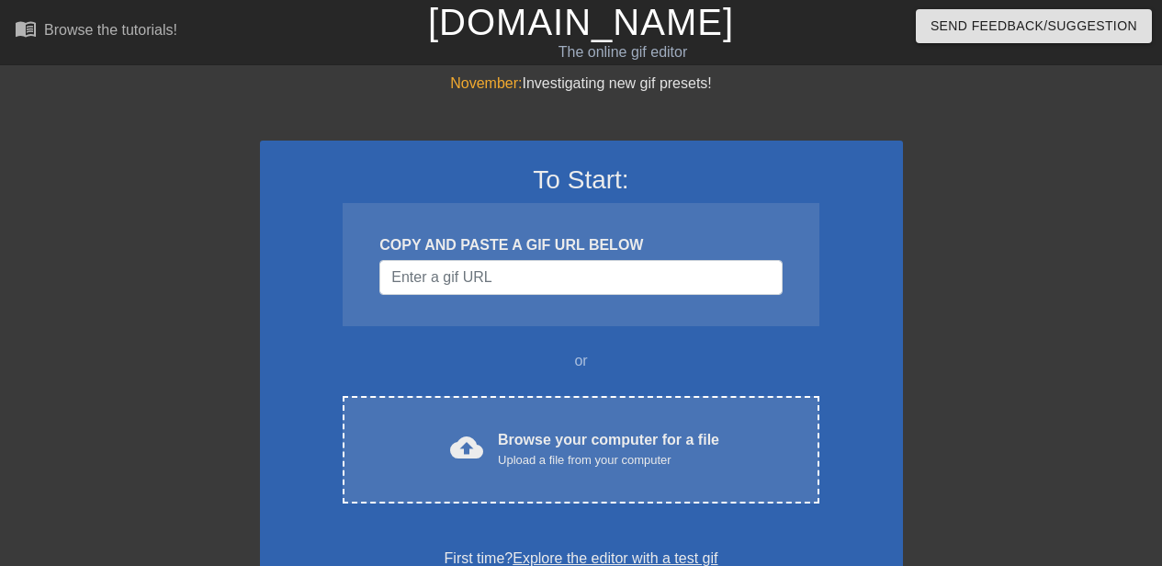 The image size is (1162, 566). I want to click on a: Explore the editor with a test gif, so click(615, 558).